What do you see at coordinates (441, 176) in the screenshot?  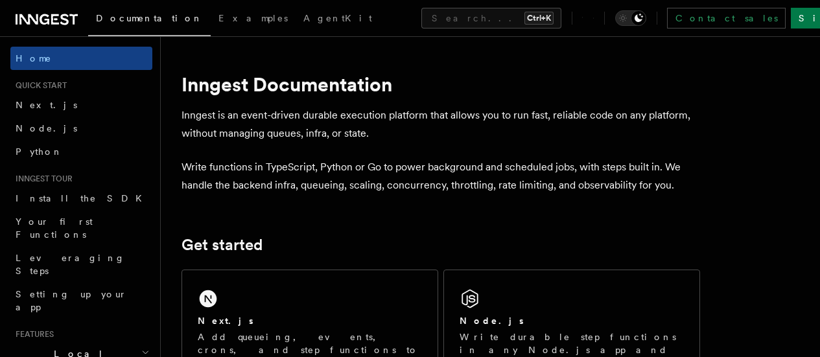 I see `p: Write functions in TypeScript, Python or Go to power background and scheduled jobs, with steps bu...` at bounding box center [441, 176].